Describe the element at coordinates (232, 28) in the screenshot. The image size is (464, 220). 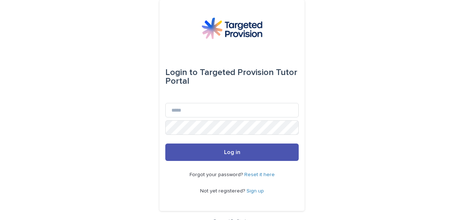
I see `img: M5nRWzHhSzIhMunXDL62` at that location.